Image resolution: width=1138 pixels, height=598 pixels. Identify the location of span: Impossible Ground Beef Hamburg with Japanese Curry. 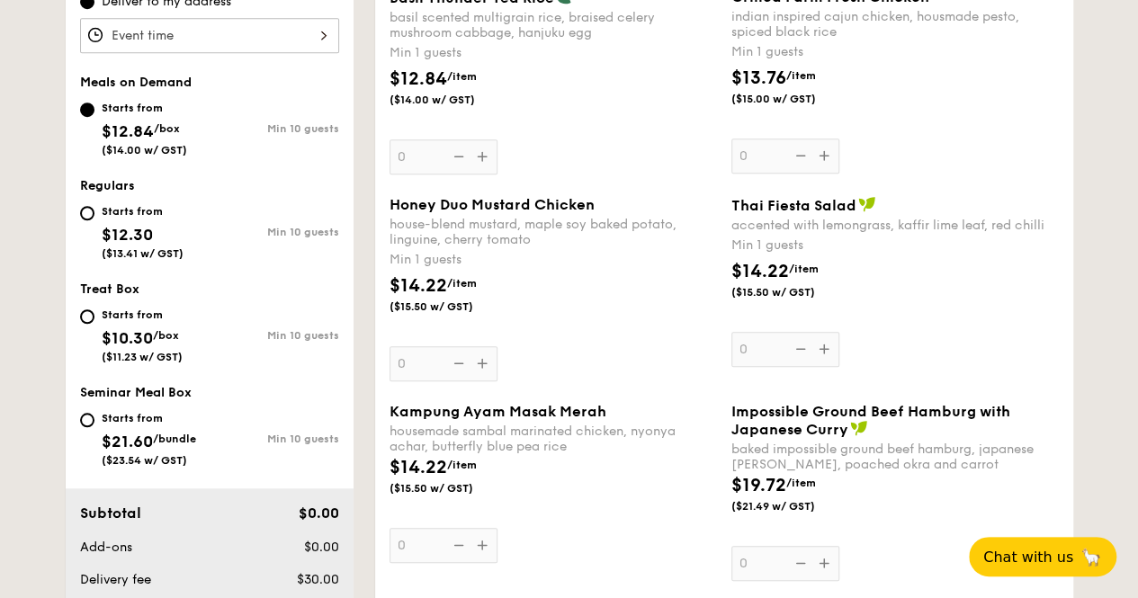
(871, 420).